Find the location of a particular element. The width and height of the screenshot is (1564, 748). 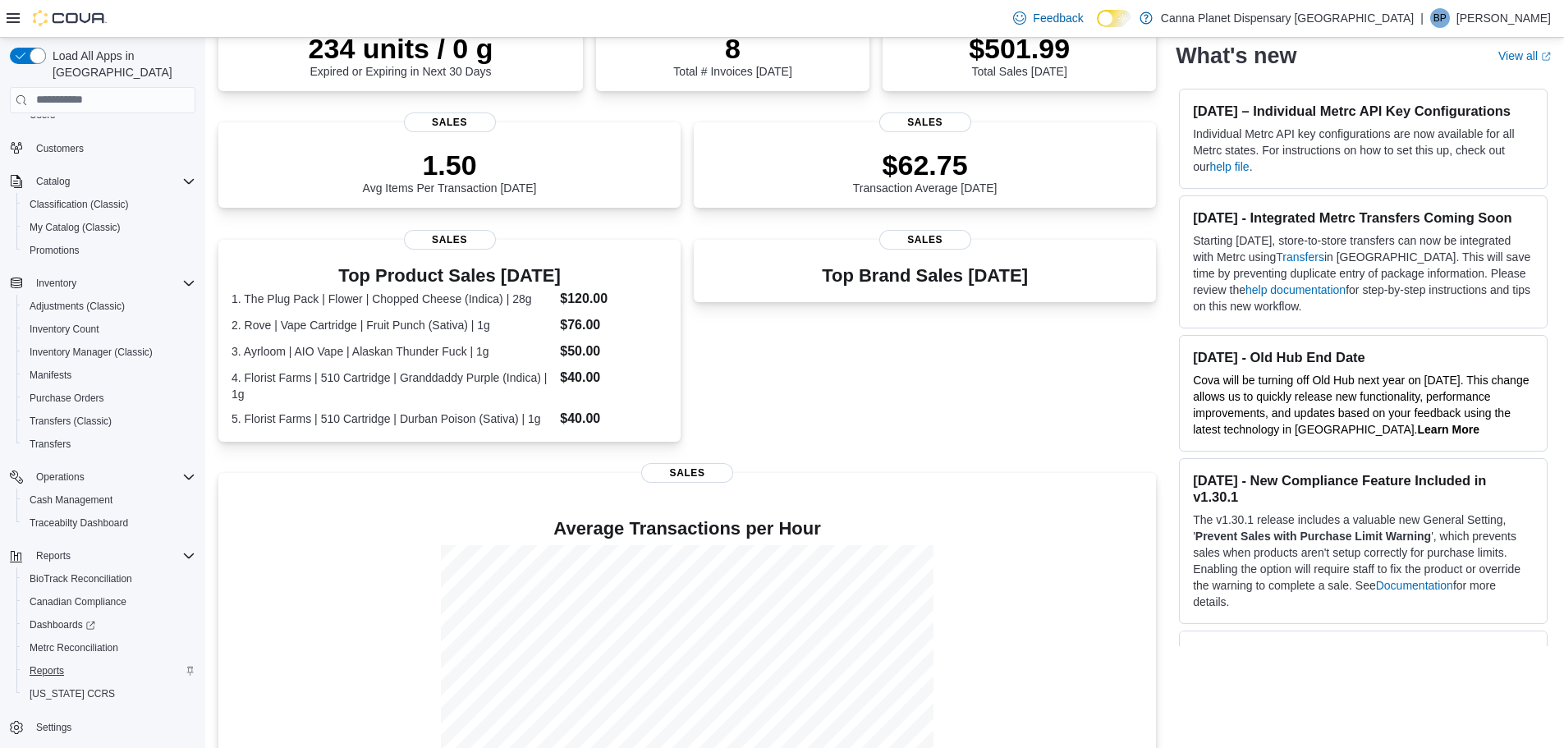

button: Manifests is located at coordinates (109, 375).